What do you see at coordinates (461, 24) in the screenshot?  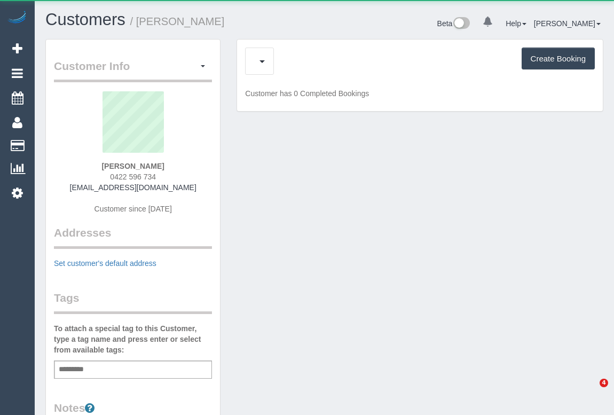 I see `img: New interface` at bounding box center [461, 24].